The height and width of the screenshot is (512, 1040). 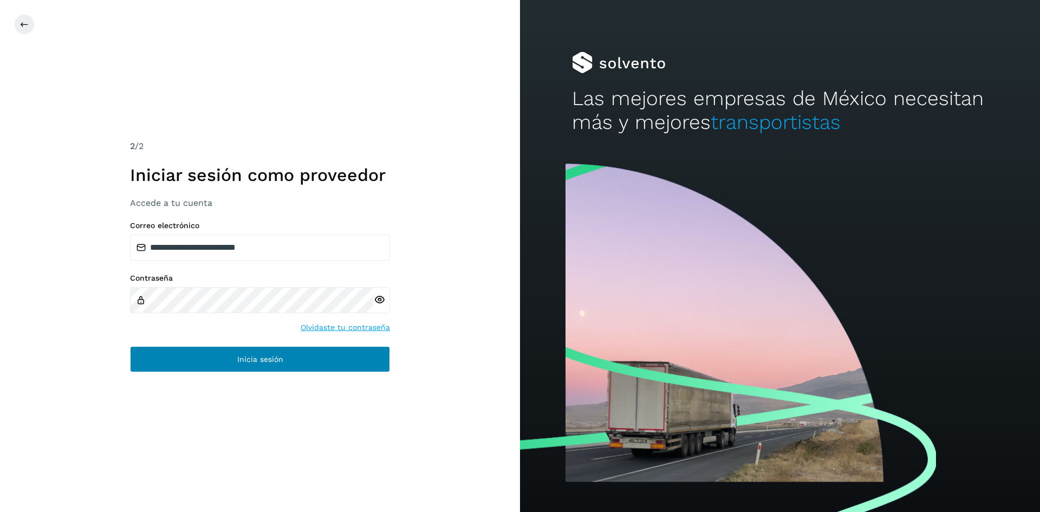 I want to click on span: Inicia sesión, so click(x=260, y=359).